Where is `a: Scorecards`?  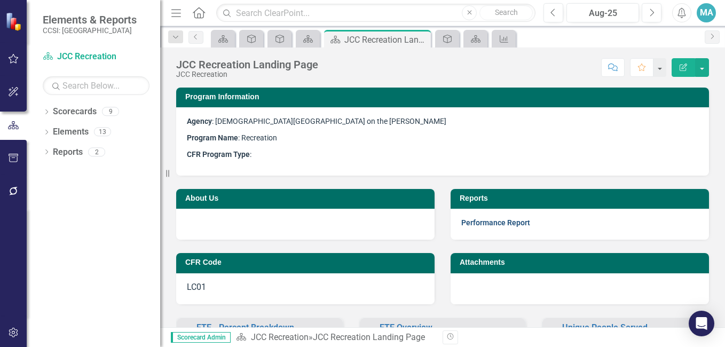 a: Scorecards is located at coordinates (75, 112).